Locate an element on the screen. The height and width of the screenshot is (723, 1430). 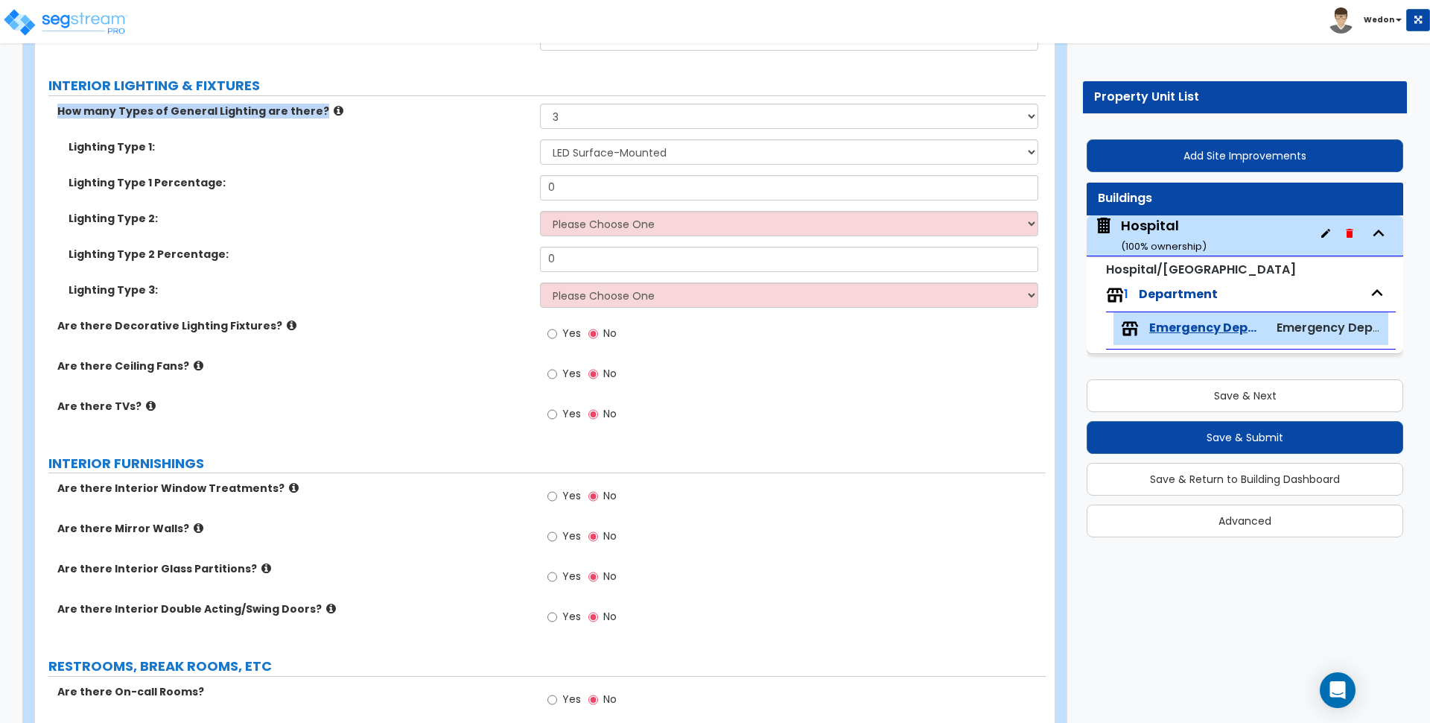
label: Are there Ceiling Fans? is located at coordinates (293, 366).